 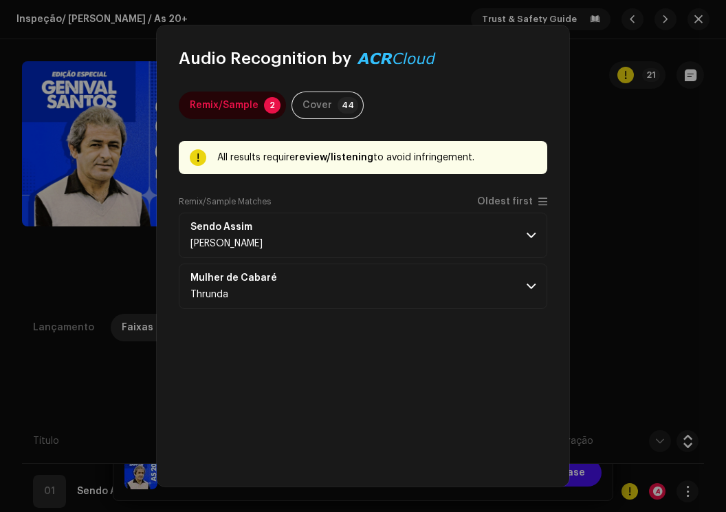 What do you see at coordinates (224, 105) in the screenshot?
I see `div: Remix/Sample` at bounding box center [224, 105].